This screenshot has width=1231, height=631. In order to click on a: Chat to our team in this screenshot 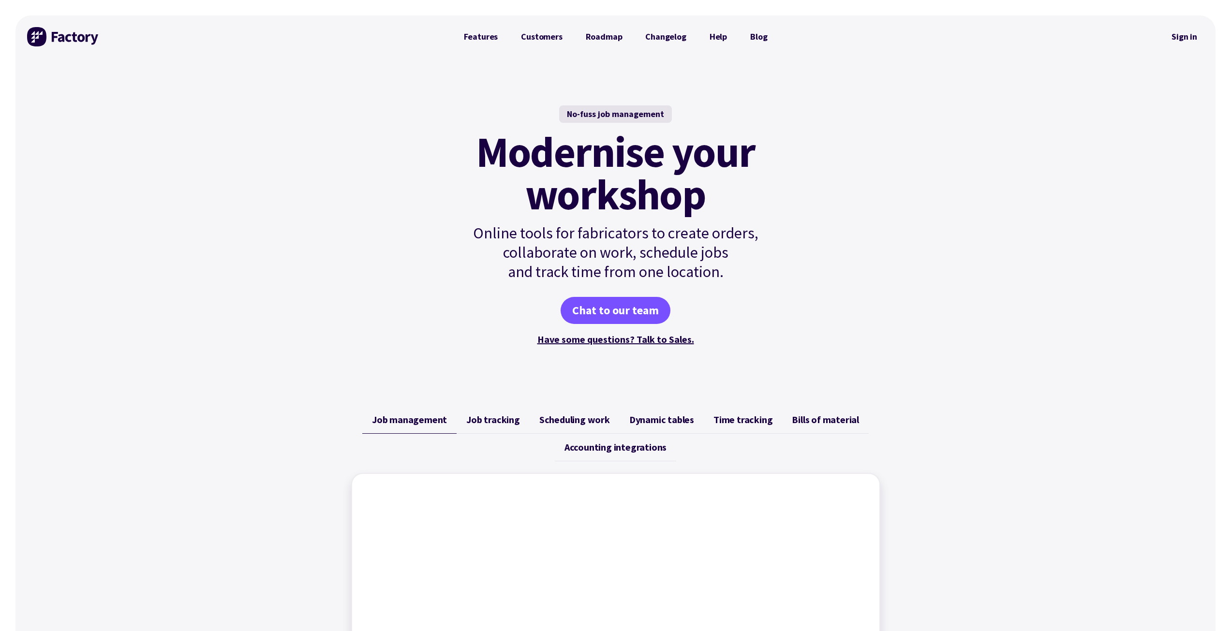, I will do `click(615, 310)`.